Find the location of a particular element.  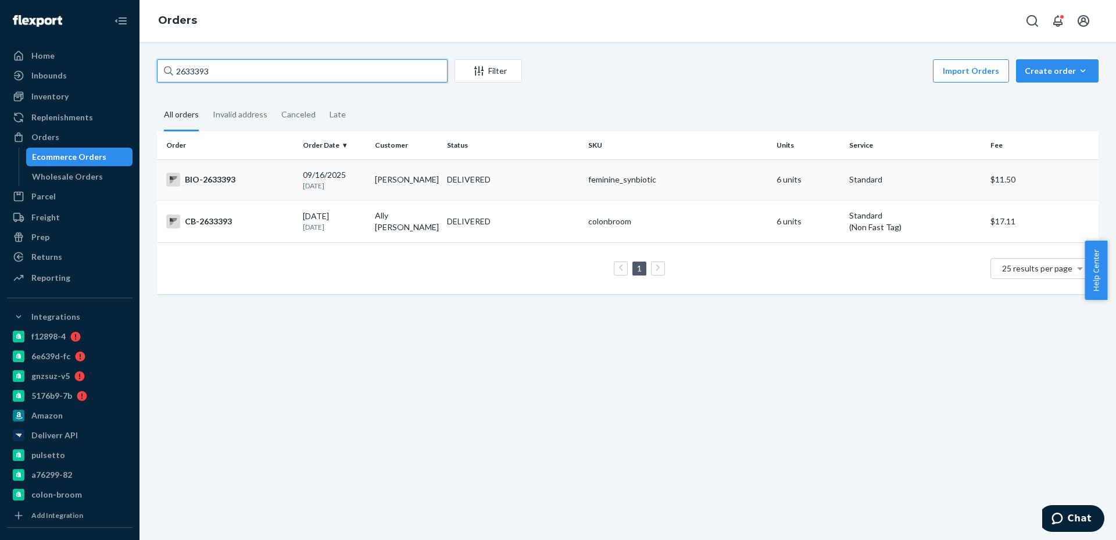

div: Prep is located at coordinates (40, 237).